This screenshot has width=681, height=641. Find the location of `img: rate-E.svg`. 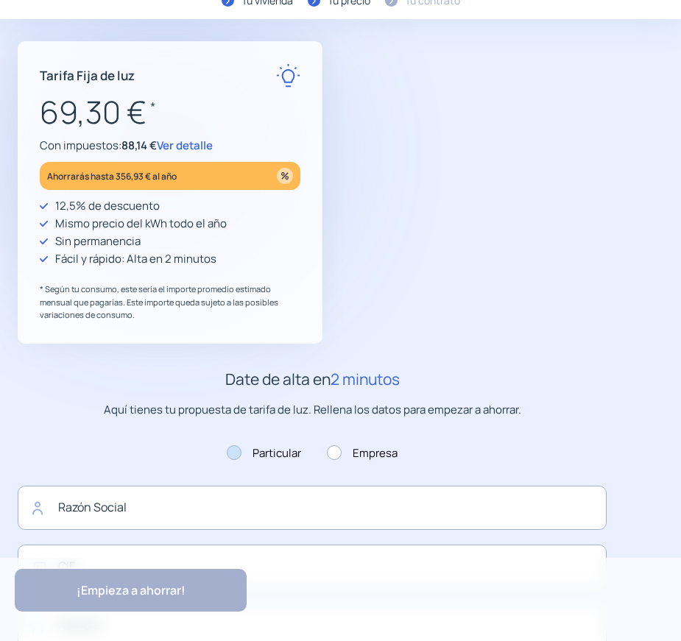

img: rate-E.svg is located at coordinates (288, 75).